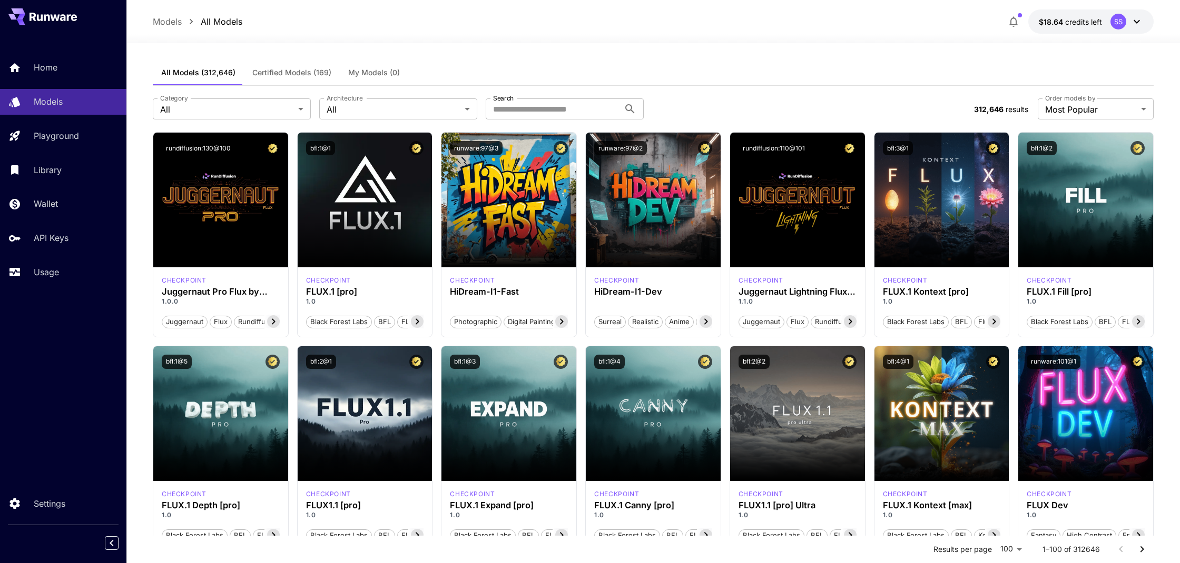 The width and height of the screenshot is (1180, 563). What do you see at coordinates (1070, 22) in the screenshot?
I see `div: $18.6446` at bounding box center [1070, 22].